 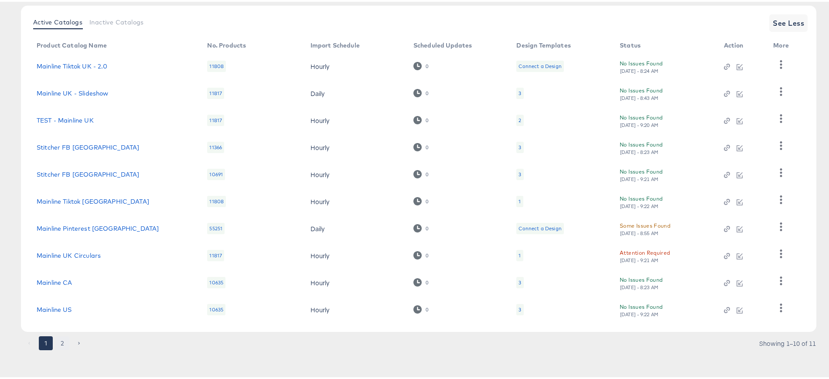 I want to click on div: No. Products, so click(x=226, y=44).